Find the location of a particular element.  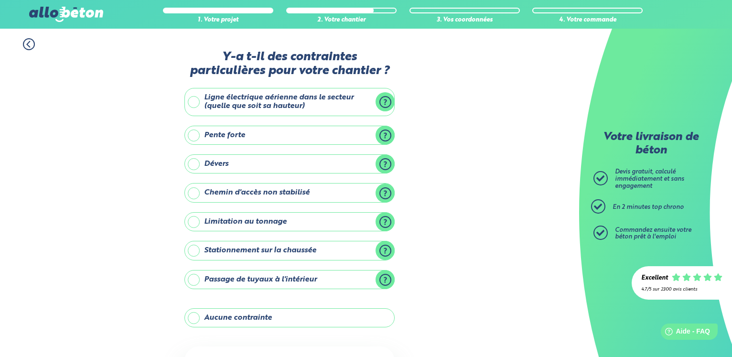

label: Passage de tuyaux à l'intérieur is located at coordinates (289, 279).